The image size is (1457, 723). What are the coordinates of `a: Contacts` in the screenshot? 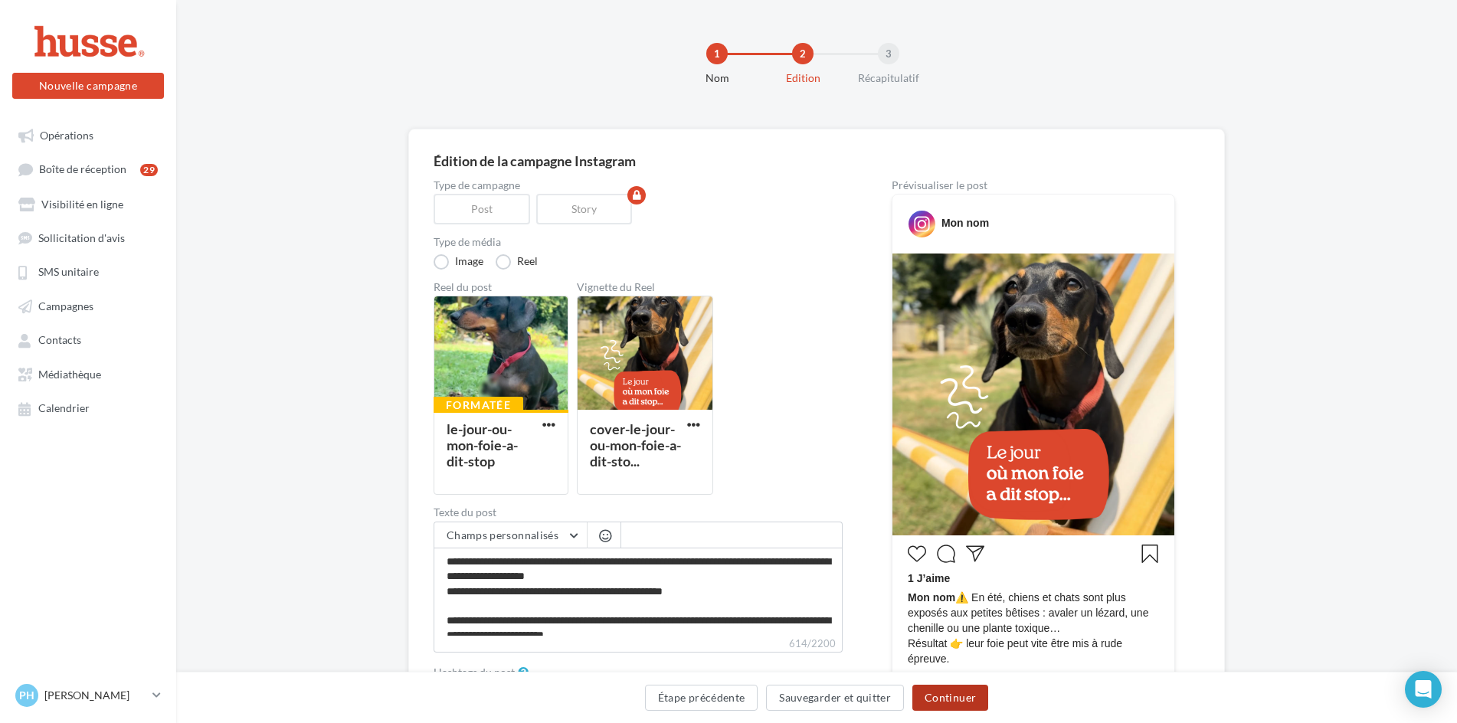 It's located at (88, 339).